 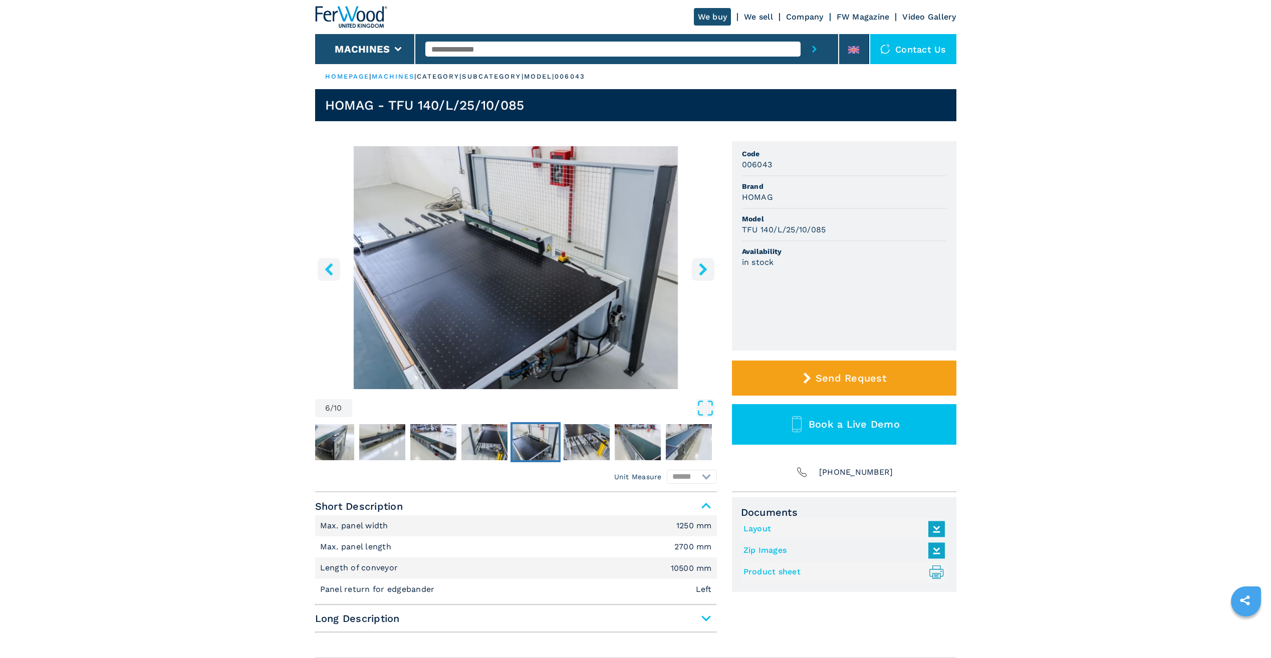 What do you see at coordinates (844, 219) in the screenshot?
I see `span: Model` at bounding box center [844, 219].